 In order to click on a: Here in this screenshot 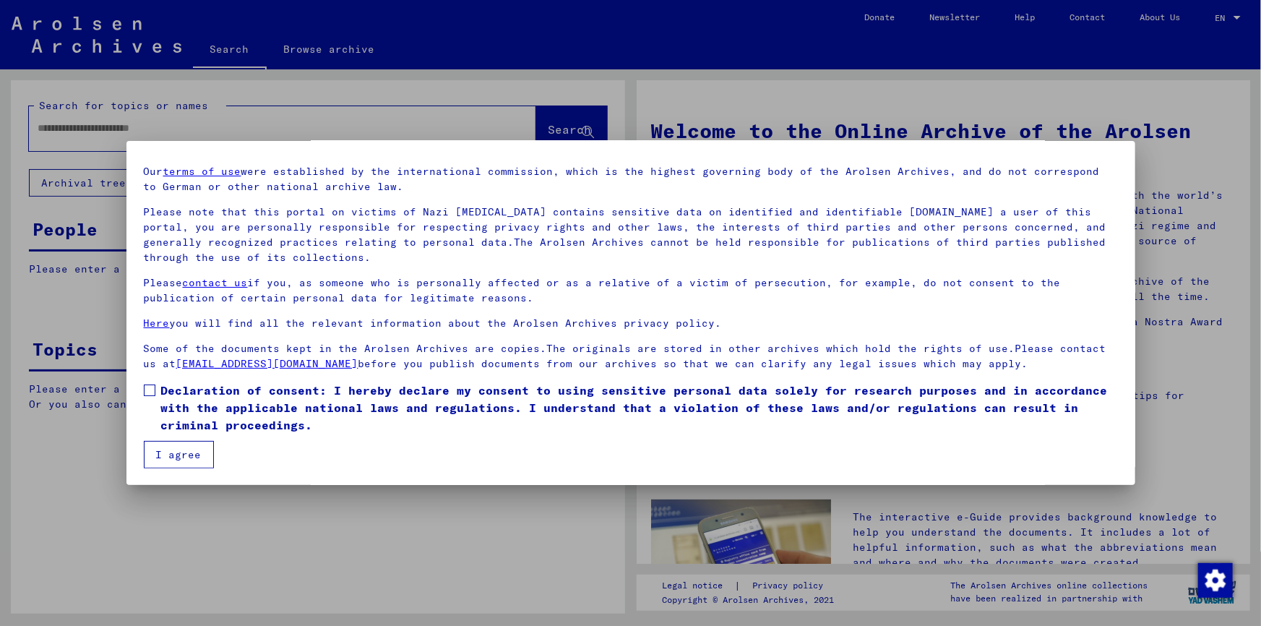, I will do `click(157, 323)`.